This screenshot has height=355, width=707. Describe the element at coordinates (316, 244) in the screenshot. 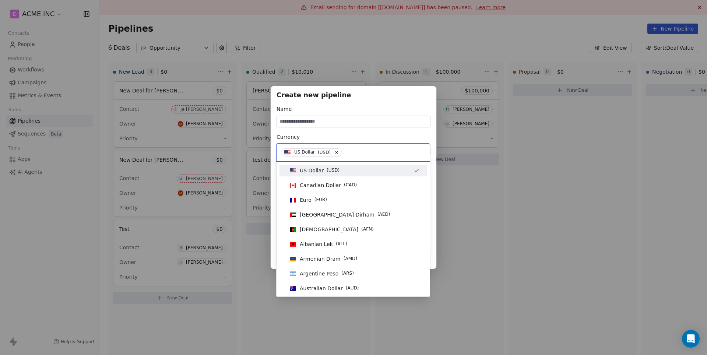

I see `span: Albanian Lek` at that location.